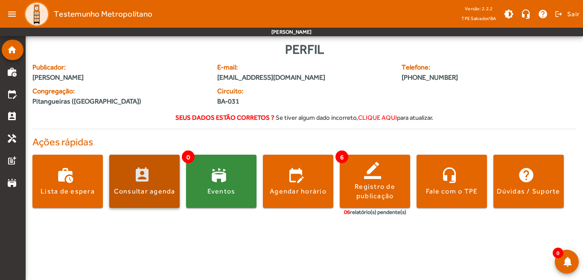  I want to click on div: Versão: 2.2.2, so click(478, 9).